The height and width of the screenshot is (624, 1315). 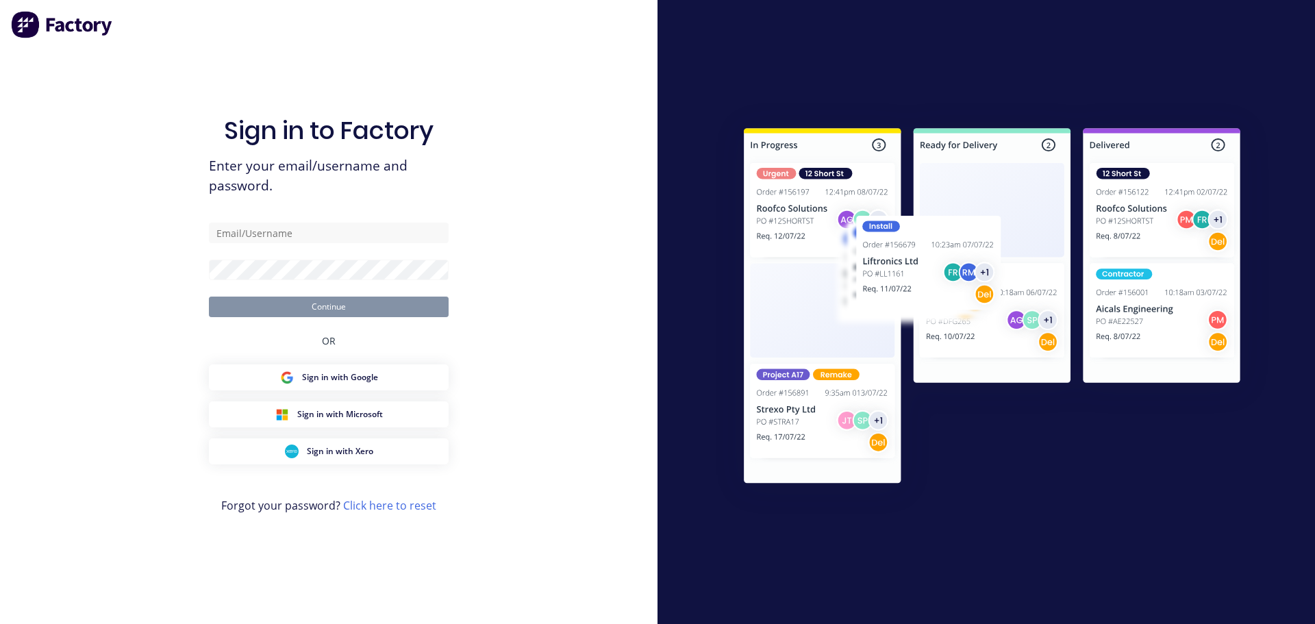 I want to click on h1: Sign in to Factory, so click(x=329, y=130).